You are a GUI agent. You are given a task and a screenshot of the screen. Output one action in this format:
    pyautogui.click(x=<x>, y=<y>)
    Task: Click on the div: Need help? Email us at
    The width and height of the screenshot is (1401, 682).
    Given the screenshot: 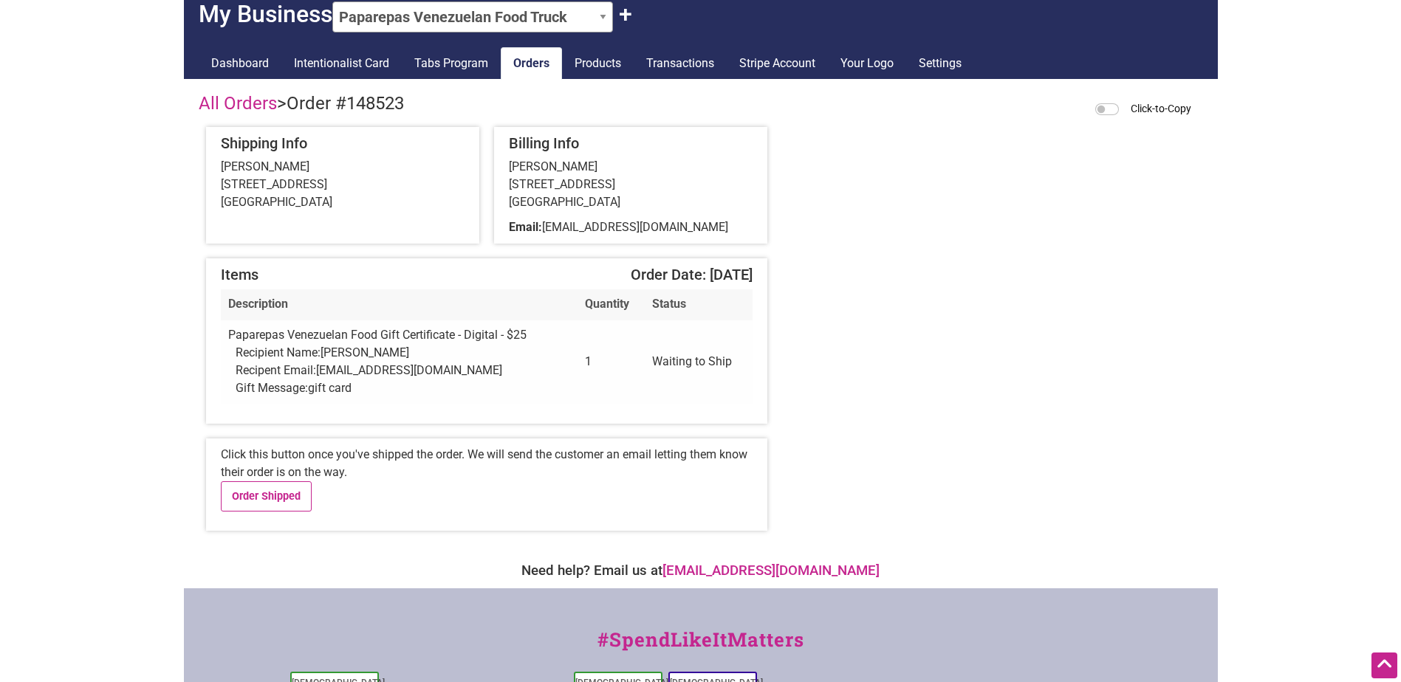 What is the action you would take?
    pyautogui.click(x=701, y=571)
    